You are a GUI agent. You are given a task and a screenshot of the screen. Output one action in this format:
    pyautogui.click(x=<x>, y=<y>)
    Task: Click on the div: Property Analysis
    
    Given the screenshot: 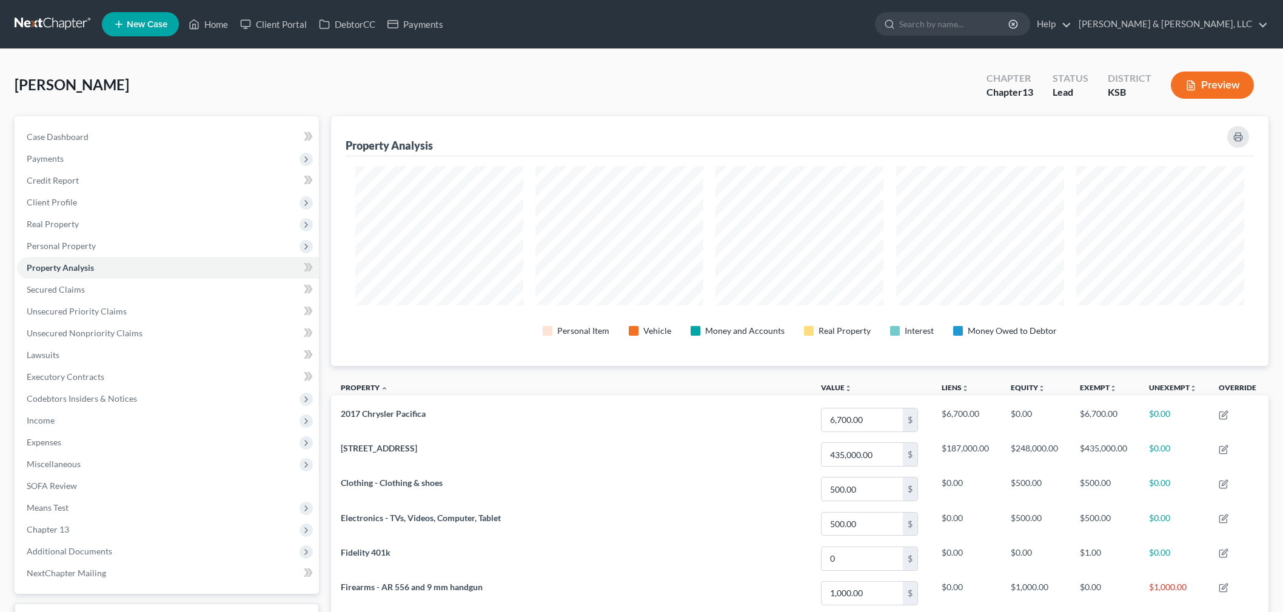 What is the action you would take?
    pyautogui.click(x=389, y=145)
    